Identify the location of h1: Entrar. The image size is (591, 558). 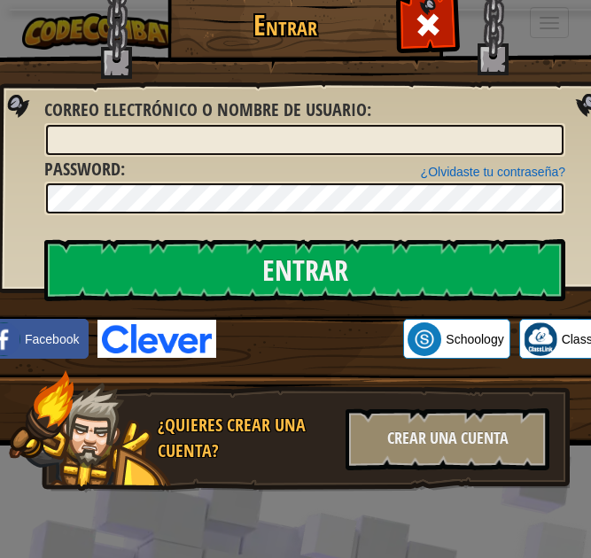
(284, 25).